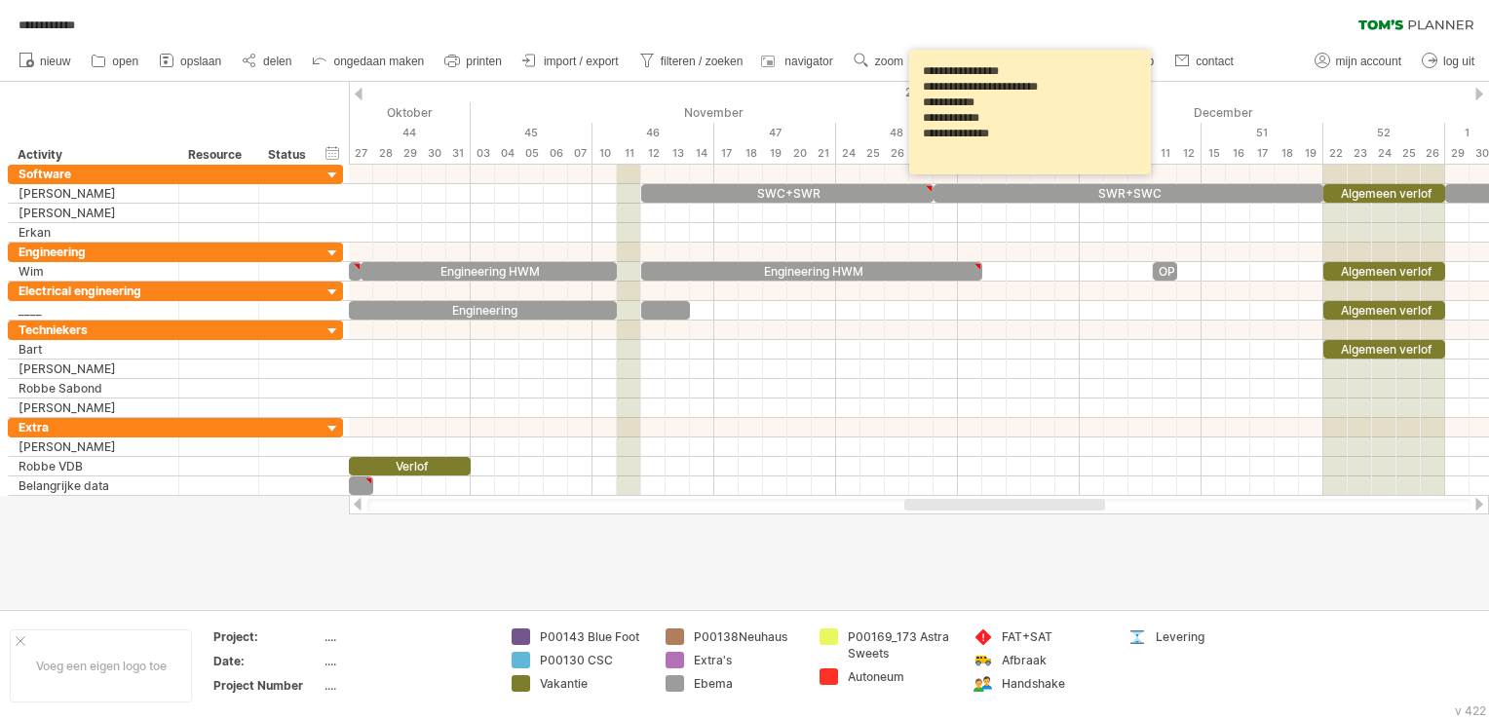 The height and width of the screenshot is (719, 1489). I want to click on div: woensdag, 26 November 2025, so click(897, 153).